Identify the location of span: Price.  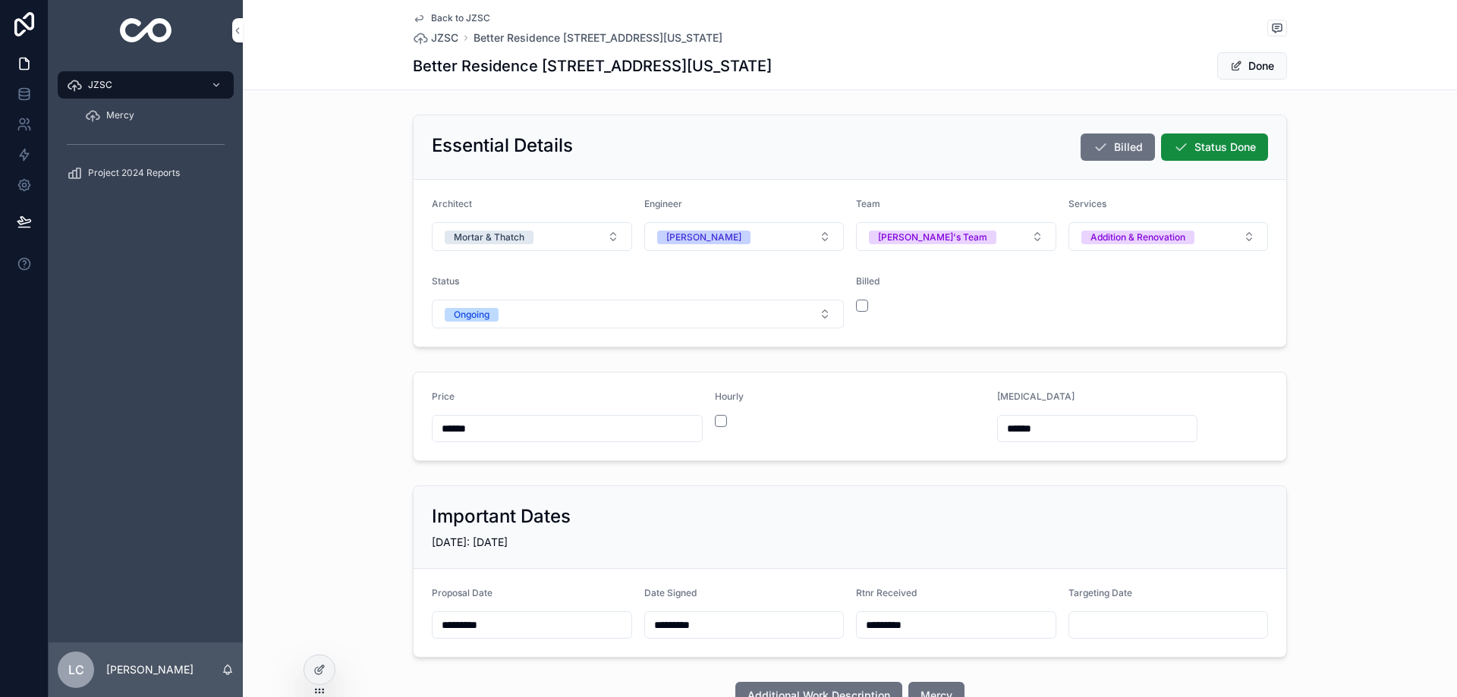
(443, 396).